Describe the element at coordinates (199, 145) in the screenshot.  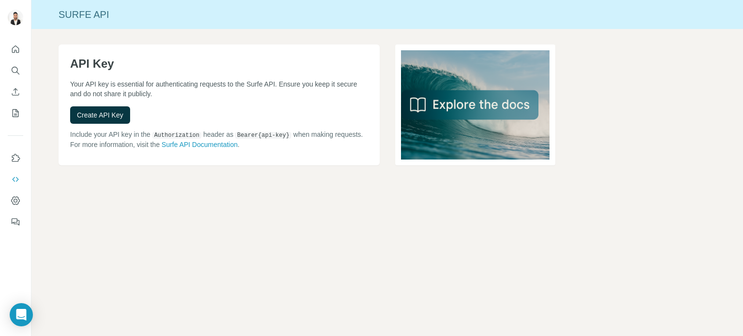
I see `a: Surfe API Documentation` at that location.